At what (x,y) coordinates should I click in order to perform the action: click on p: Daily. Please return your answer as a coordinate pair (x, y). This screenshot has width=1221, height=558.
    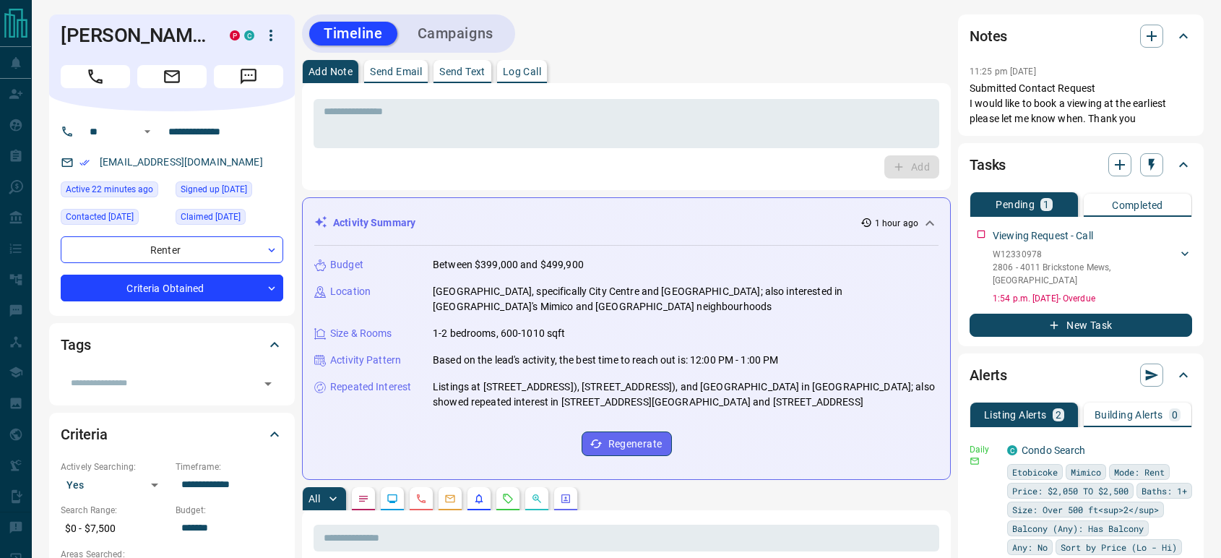
    Looking at the image, I should click on (984, 449).